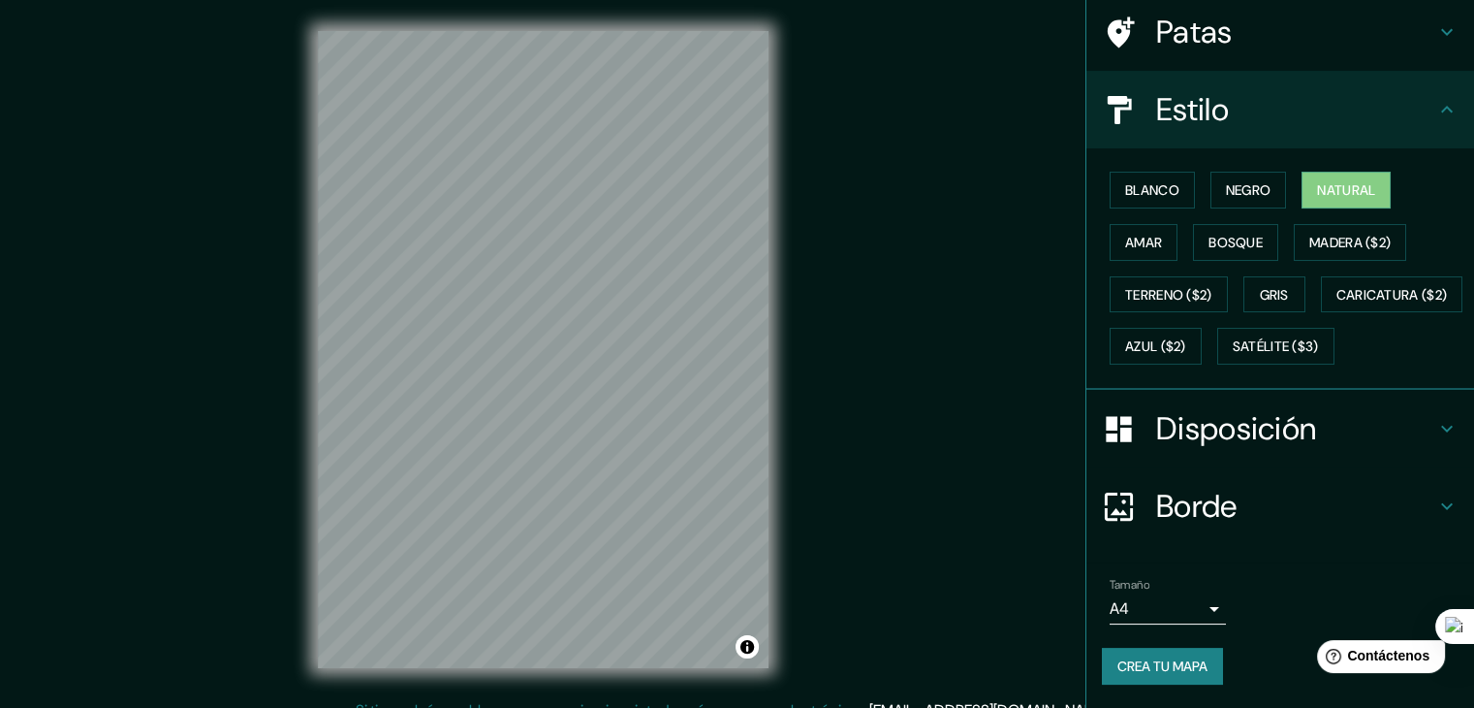 The width and height of the screenshot is (1474, 708). I want to click on font: Negro, so click(1248, 190).